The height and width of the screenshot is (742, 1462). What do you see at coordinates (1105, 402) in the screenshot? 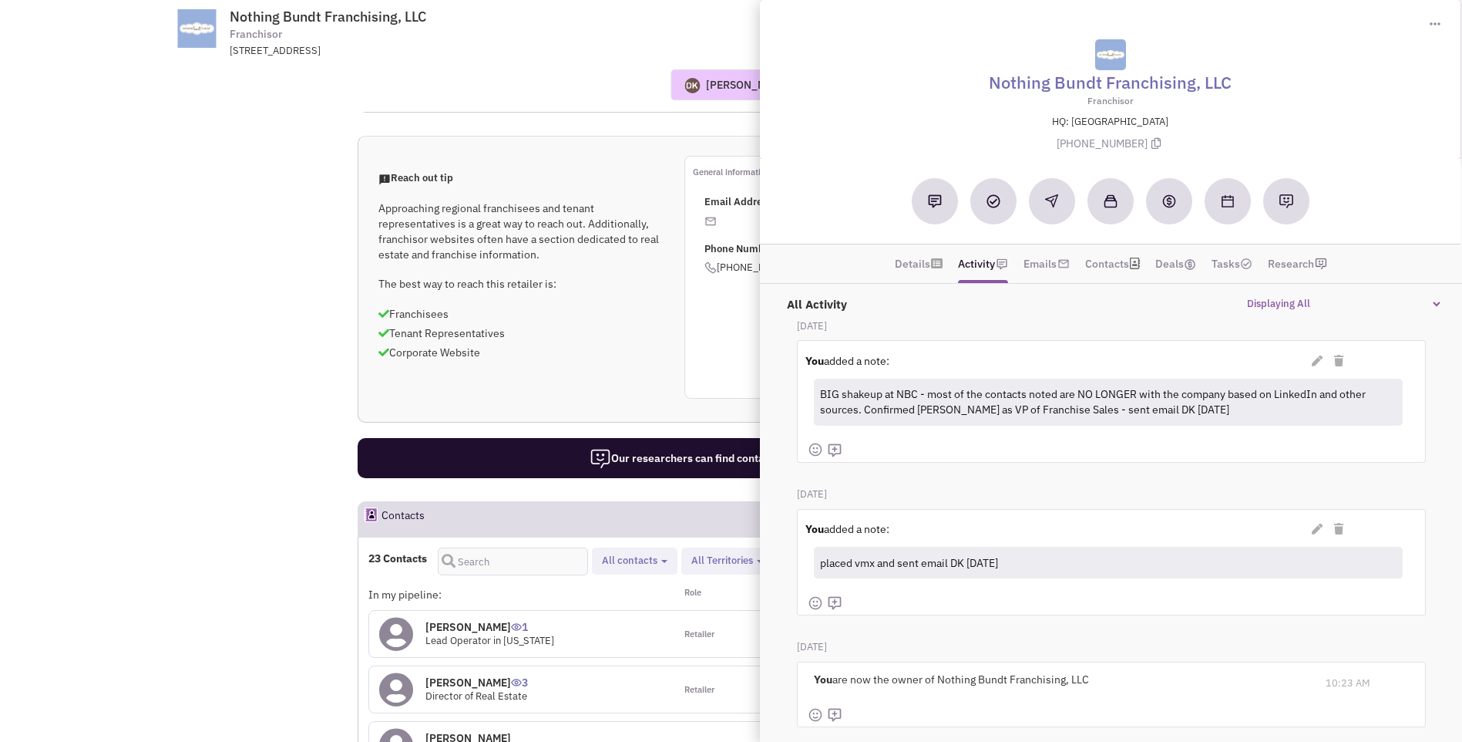
I see `div: BIG shakeup at NBC - most of the contacts noted are NO LONGER with the company based on LinkedIn ...` at bounding box center [1105, 402].